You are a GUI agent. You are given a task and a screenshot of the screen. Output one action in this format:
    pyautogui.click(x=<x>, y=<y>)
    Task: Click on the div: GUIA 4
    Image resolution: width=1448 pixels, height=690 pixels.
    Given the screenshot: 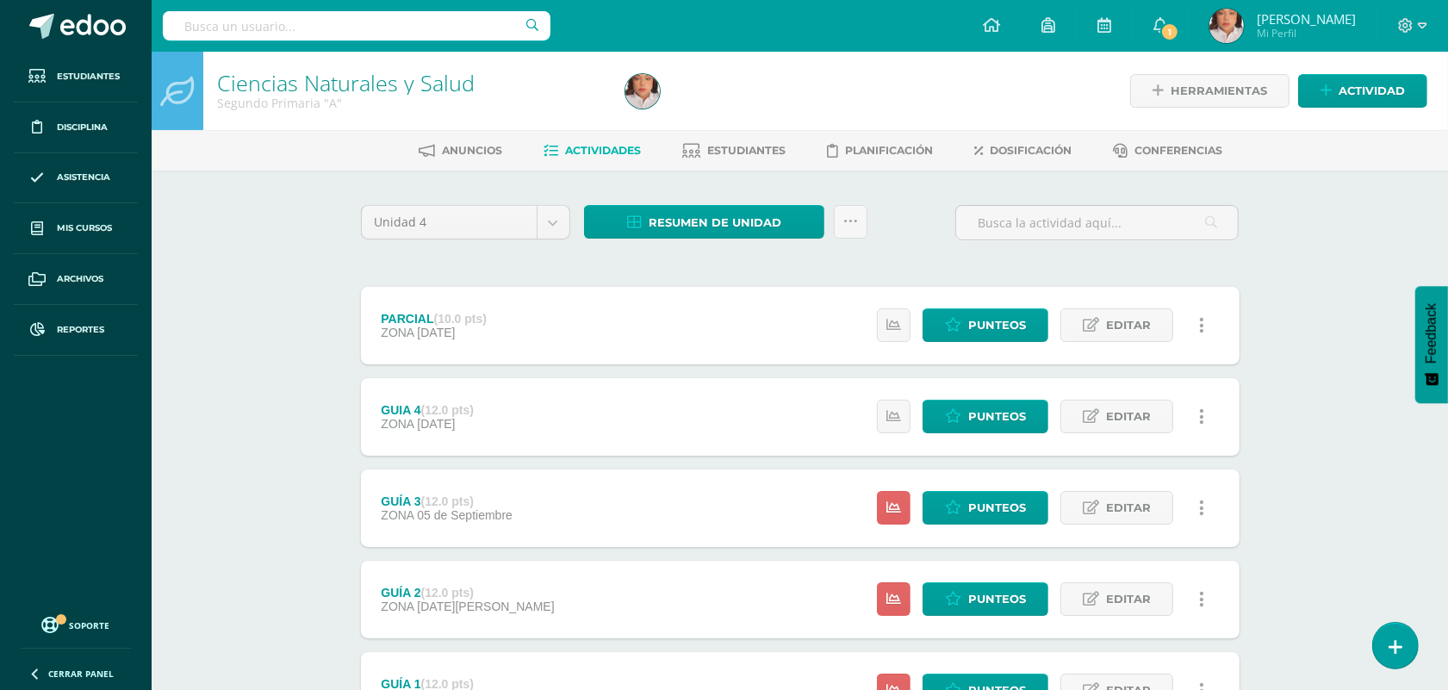 What is the action you would take?
    pyautogui.click(x=427, y=410)
    